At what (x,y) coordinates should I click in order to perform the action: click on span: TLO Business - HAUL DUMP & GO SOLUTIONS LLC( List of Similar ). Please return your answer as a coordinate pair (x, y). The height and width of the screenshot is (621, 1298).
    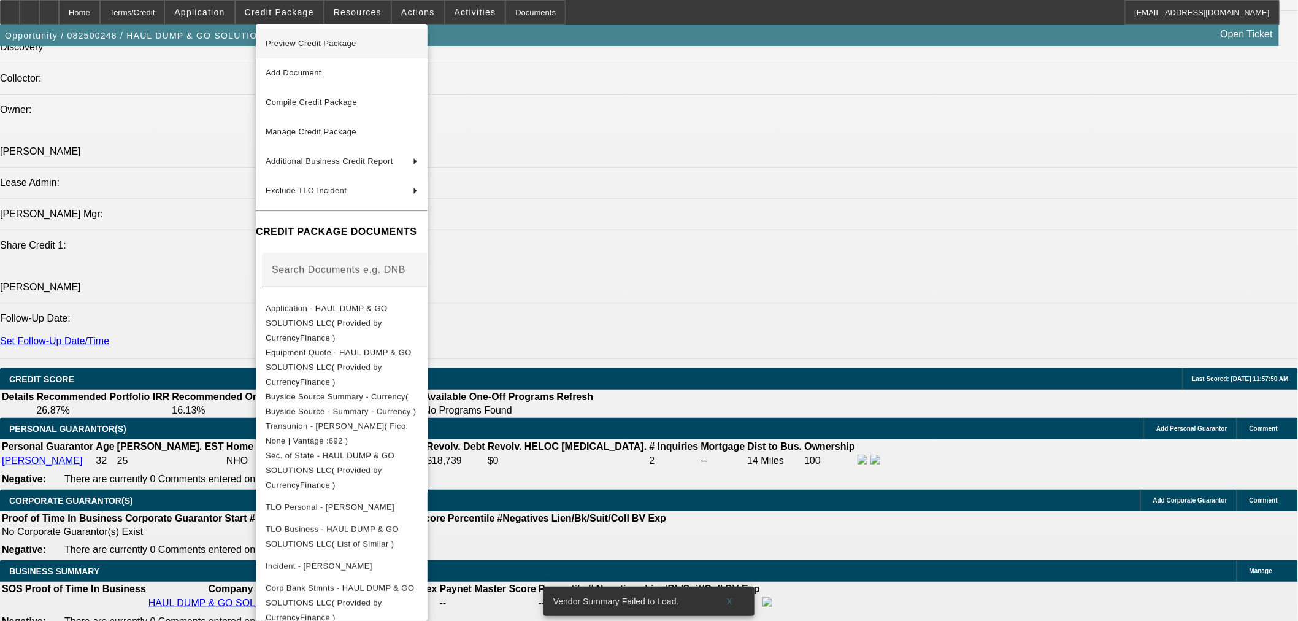
    Looking at the image, I should click on (332, 535).